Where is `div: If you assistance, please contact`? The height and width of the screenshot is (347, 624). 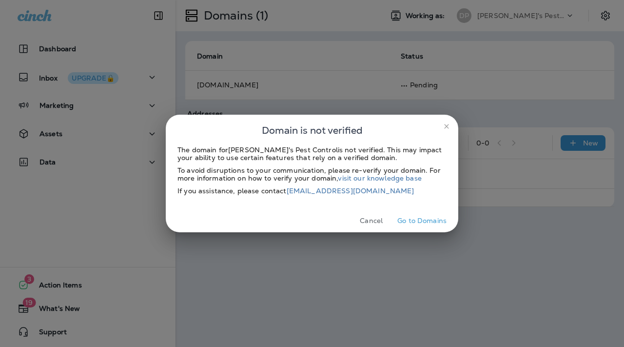
div: If you assistance, please contact is located at coordinates (312, 191).